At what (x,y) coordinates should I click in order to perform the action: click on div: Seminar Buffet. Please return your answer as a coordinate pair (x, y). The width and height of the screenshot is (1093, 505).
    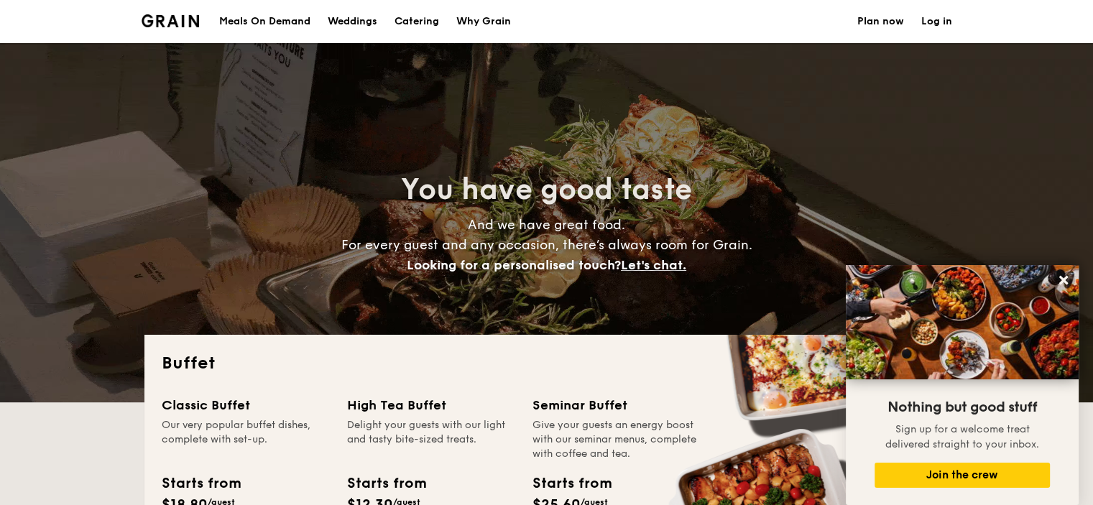
    Looking at the image, I should click on (616, 405).